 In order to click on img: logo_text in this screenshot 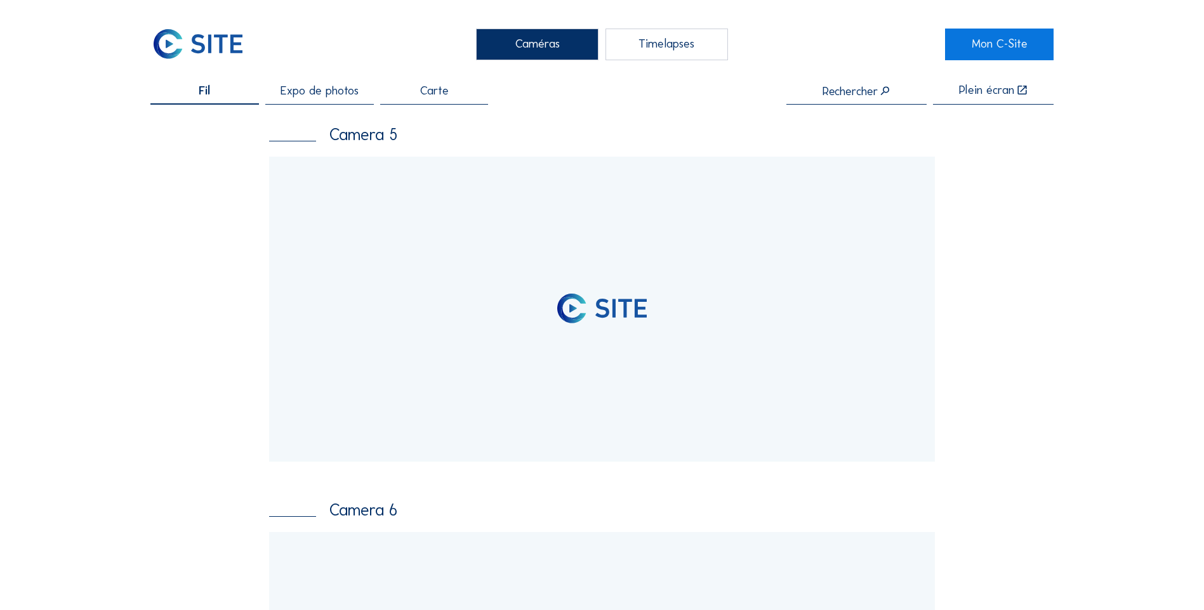, I will do `click(621, 308)`.